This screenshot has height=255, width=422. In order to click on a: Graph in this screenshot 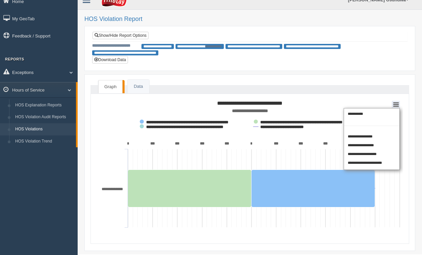, I will do `click(110, 87)`.